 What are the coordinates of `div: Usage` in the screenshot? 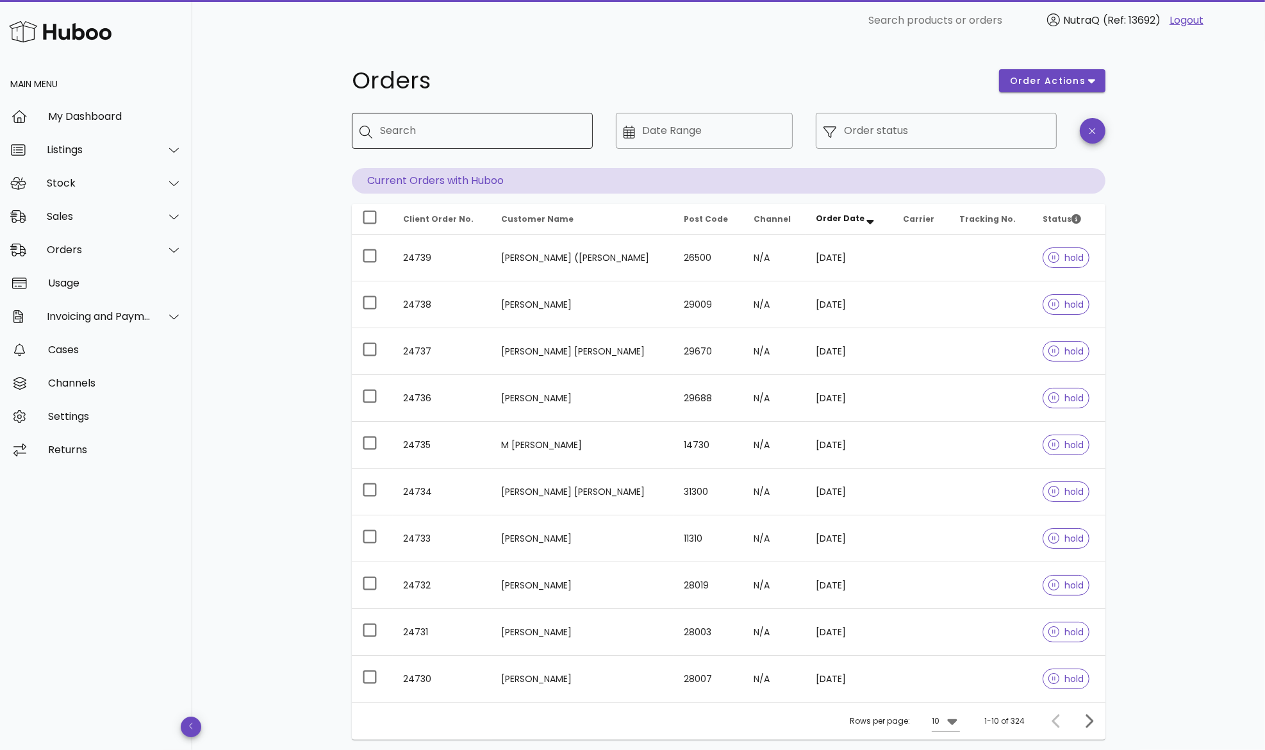 It's located at (115, 283).